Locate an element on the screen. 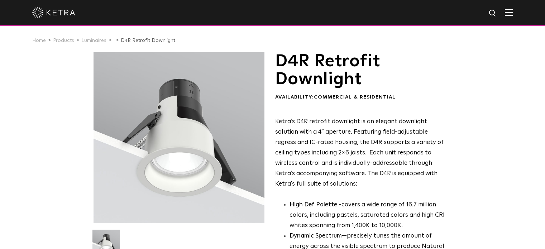  a: Home is located at coordinates (39, 40).